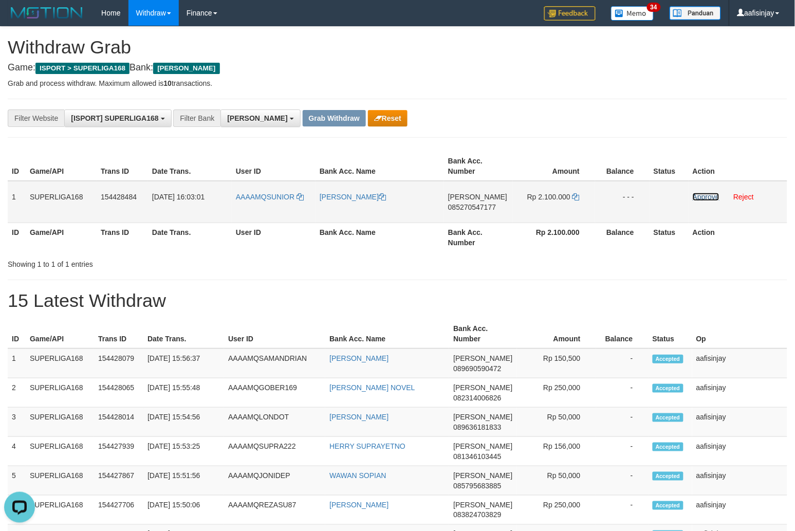  What do you see at coordinates (477, 515) in the screenshot?
I see `span: Copy 083824703829 to clipboard` at bounding box center [477, 515].